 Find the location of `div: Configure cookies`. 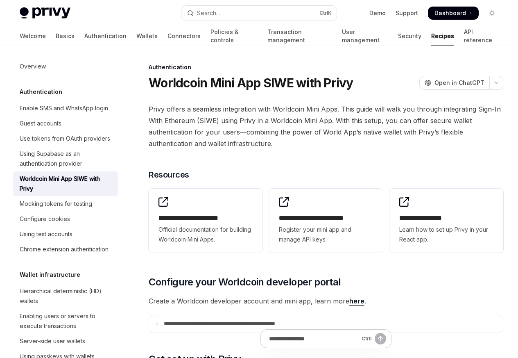

div: Configure cookies is located at coordinates (45, 219).